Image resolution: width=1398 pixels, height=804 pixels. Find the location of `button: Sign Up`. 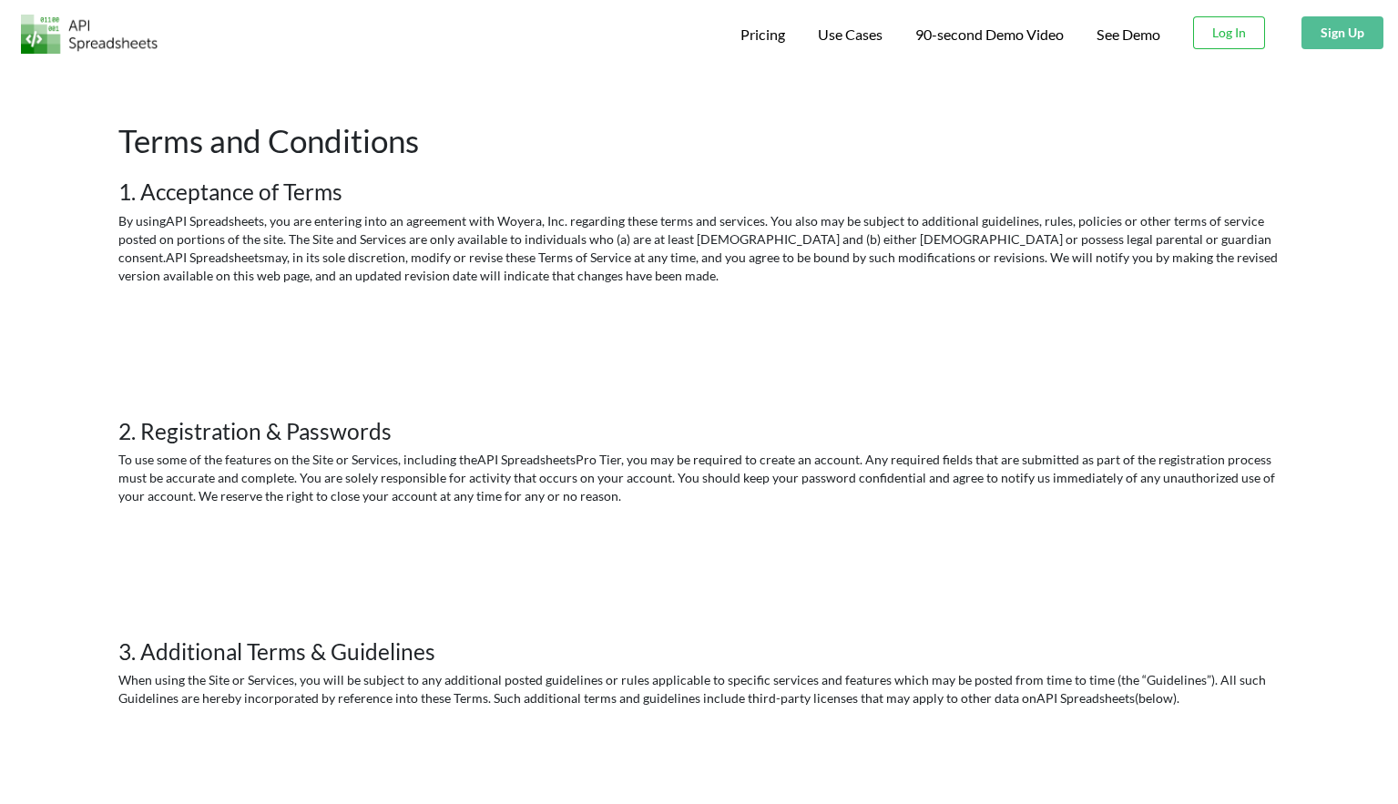

button: Sign Up is located at coordinates (1342, 33).